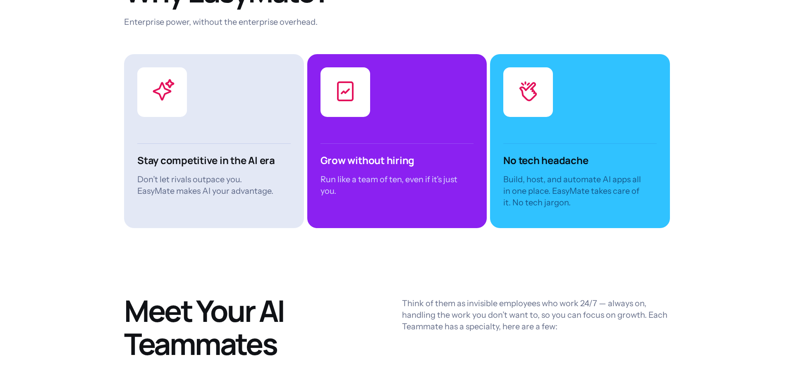 This screenshot has height=369, width=794. Describe the element at coordinates (209, 185) in the screenshot. I see `p: Don’t let rivals outpace you. EasyMate makes AI your advantage.` at that location.